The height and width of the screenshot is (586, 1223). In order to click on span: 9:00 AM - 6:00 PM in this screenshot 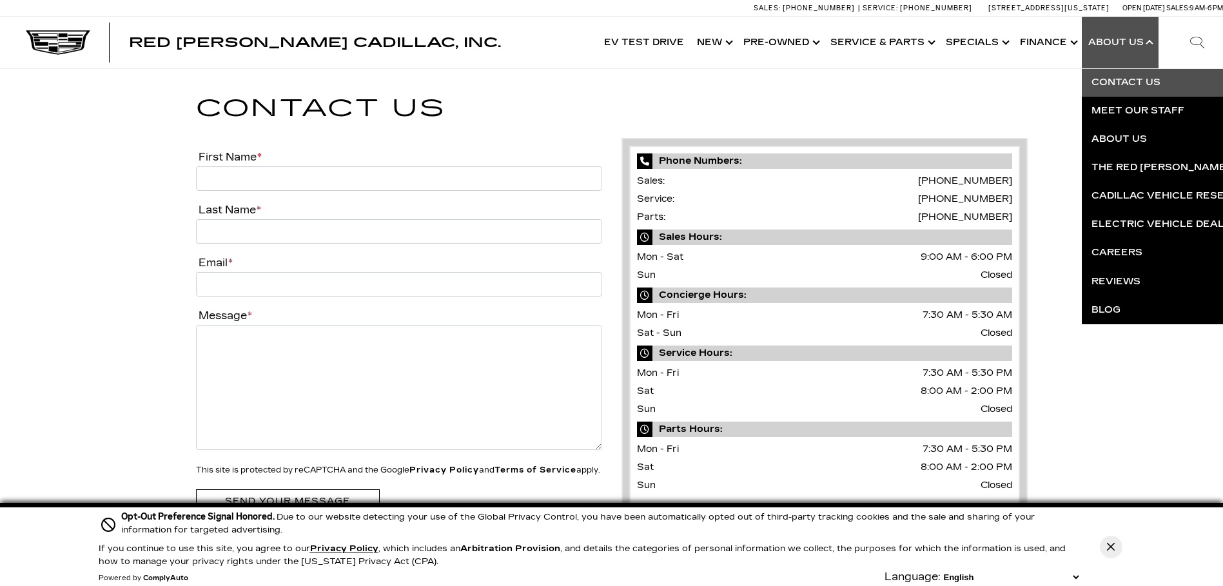, I will do `click(966, 257)`.